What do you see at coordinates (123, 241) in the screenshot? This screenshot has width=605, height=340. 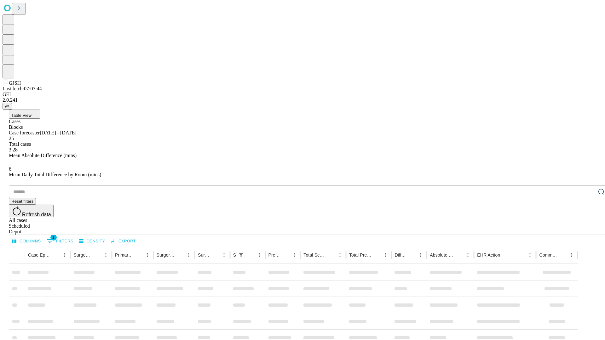 I see `button: Export` at bounding box center [123, 241].